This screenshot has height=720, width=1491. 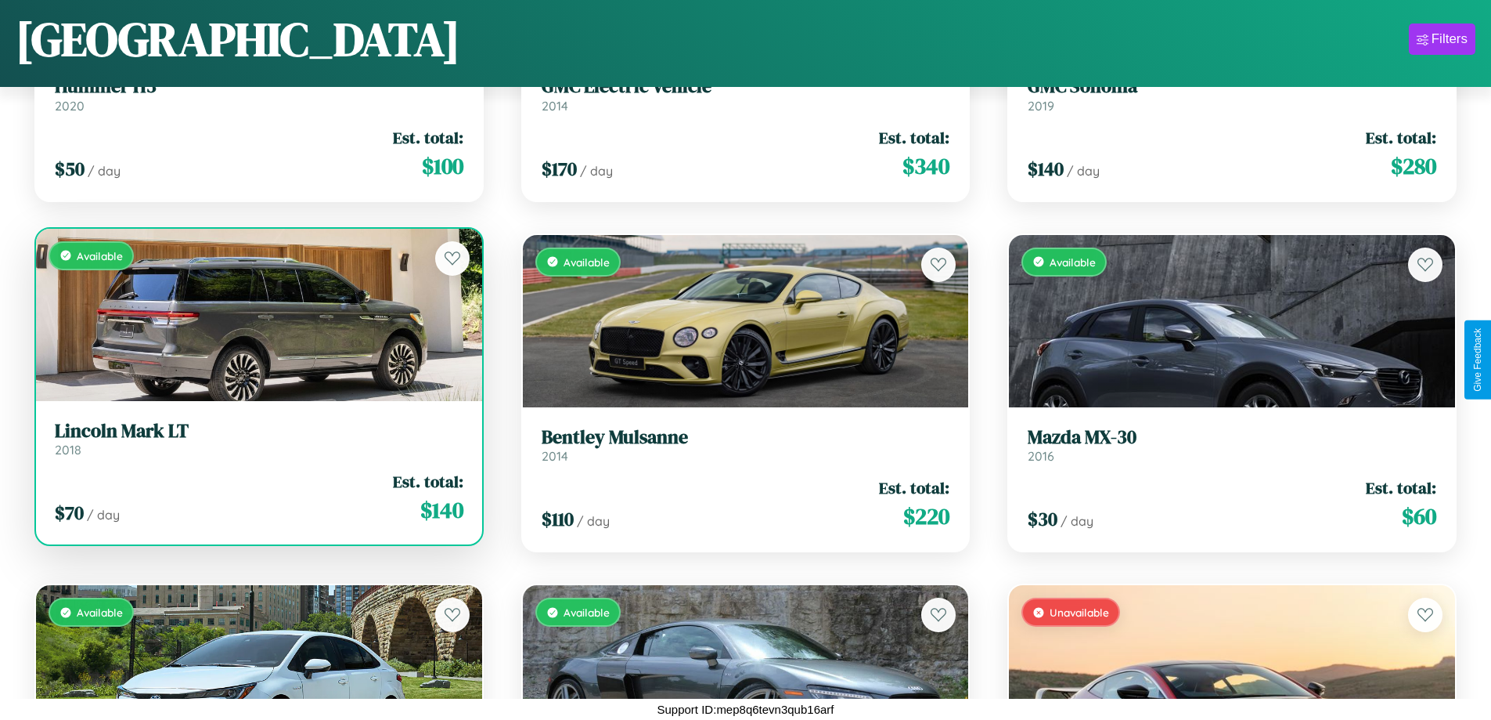 What do you see at coordinates (1041, 456) in the screenshot?
I see `span: 2016` at bounding box center [1041, 456].